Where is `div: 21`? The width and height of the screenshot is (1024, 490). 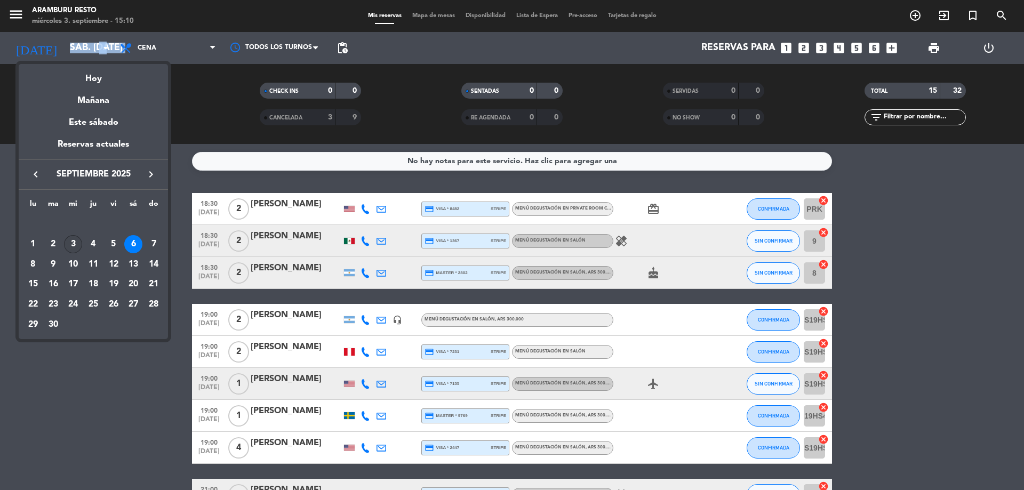 div: 21 is located at coordinates (154, 284).